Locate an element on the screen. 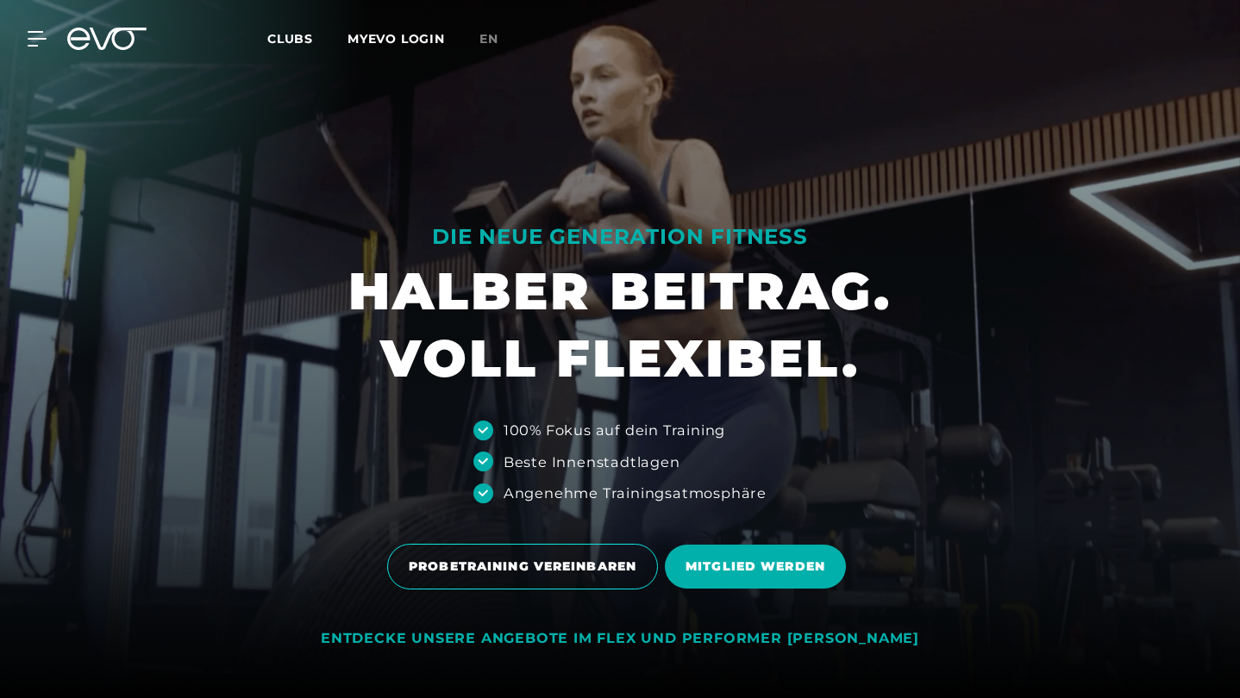 The width and height of the screenshot is (1240, 698). a: PROBETRAINING VEREINBAREN is located at coordinates (526, 566).